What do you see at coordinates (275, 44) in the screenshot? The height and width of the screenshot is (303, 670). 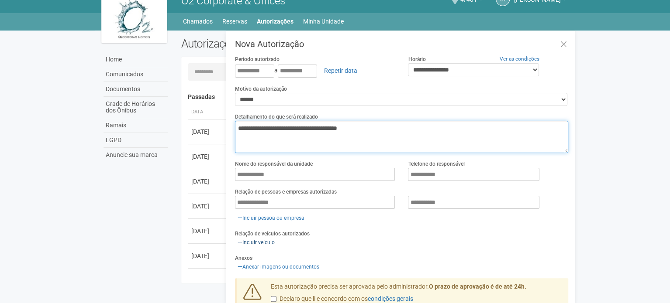 I see `h2: Autorizações` at bounding box center [275, 44].